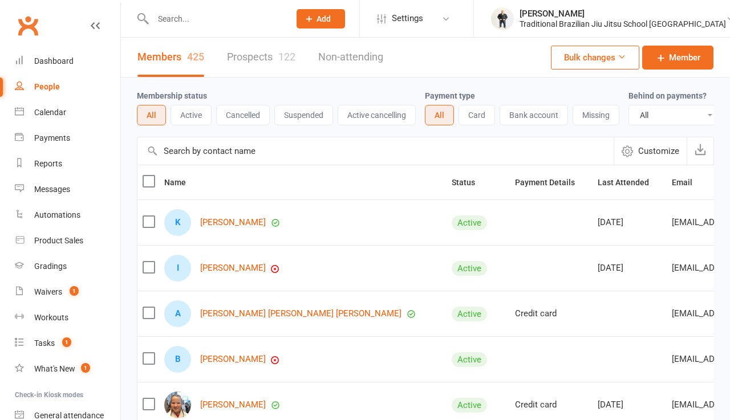 This screenshot has width=730, height=420. What do you see at coordinates (477, 115) in the screenshot?
I see `button: Card` at bounding box center [477, 115].